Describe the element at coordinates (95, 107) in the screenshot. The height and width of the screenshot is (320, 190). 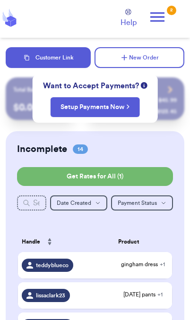
I see `button: Setup Payments Now` at that location.